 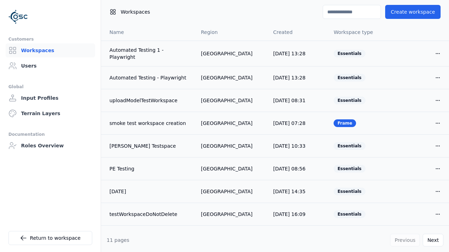 I want to click on span: 11 pages, so click(x=118, y=240).